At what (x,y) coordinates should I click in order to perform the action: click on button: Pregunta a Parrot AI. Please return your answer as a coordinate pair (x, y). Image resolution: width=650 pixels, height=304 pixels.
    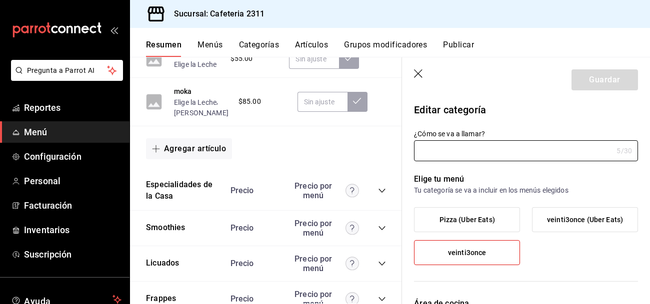
    Looking at the image, I should click on (67, 70).